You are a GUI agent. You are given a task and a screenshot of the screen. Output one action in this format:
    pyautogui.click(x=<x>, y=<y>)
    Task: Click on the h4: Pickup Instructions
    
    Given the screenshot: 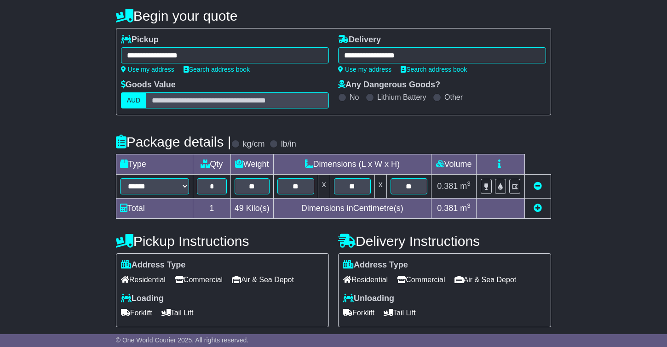 What is the action you would take?
    pyautogui.click(x=222, y=241)
    